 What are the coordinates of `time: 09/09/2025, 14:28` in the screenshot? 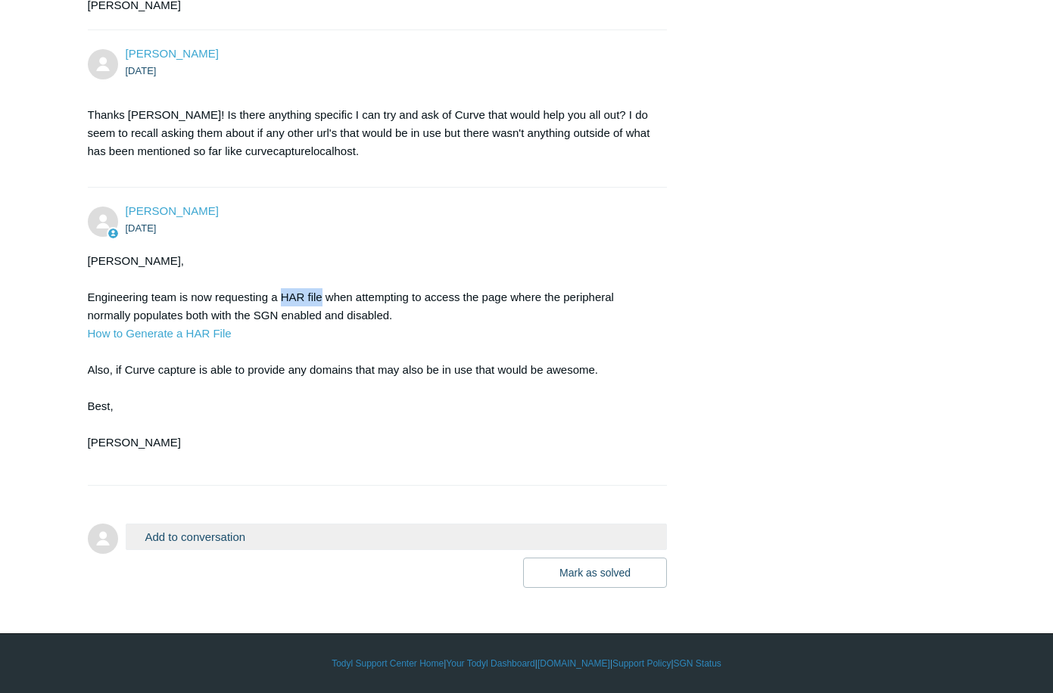 It's located at (141, 70).